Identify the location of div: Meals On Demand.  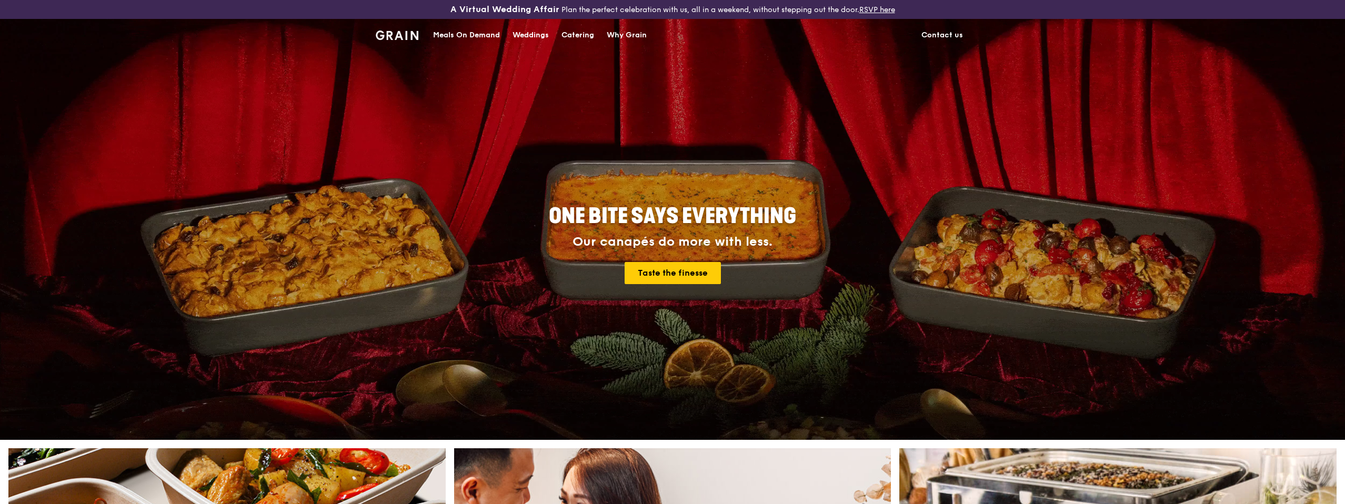
(466, 35).